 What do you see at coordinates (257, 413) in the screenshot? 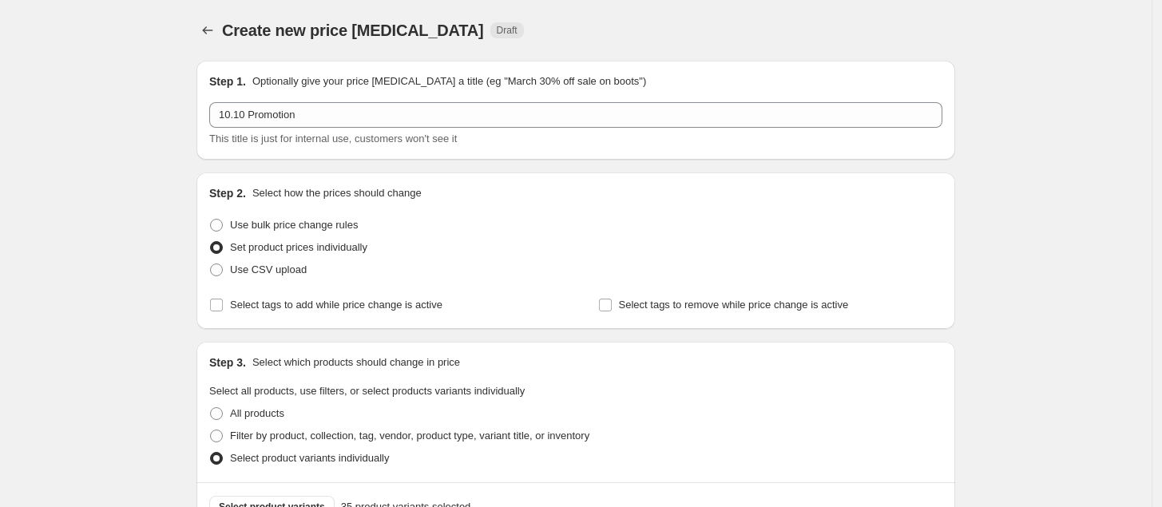
I see `span: All products` at bounding box center [257, 413].